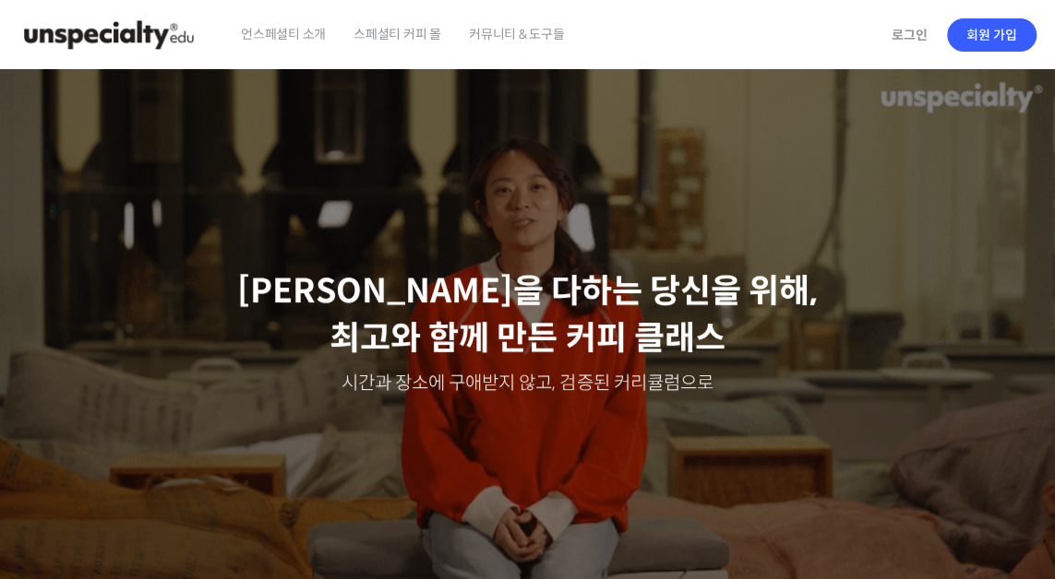 Image resolution: width=1055 pixels, height=579 pixels. What do you see at coordinates (64, 461) in the screenshot?
I see `span: 홈` at bounding box center [64, 461].